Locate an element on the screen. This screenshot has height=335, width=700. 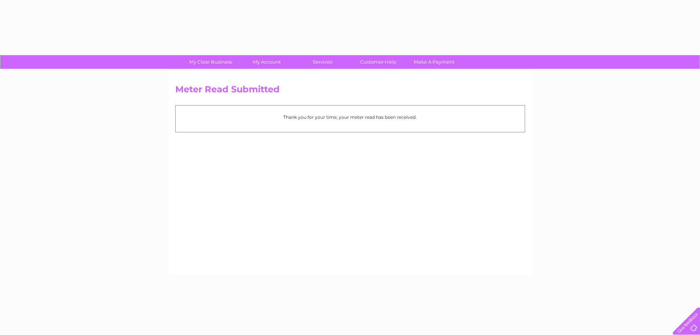
a: My Clear Business is located at coordinates (211, 62).